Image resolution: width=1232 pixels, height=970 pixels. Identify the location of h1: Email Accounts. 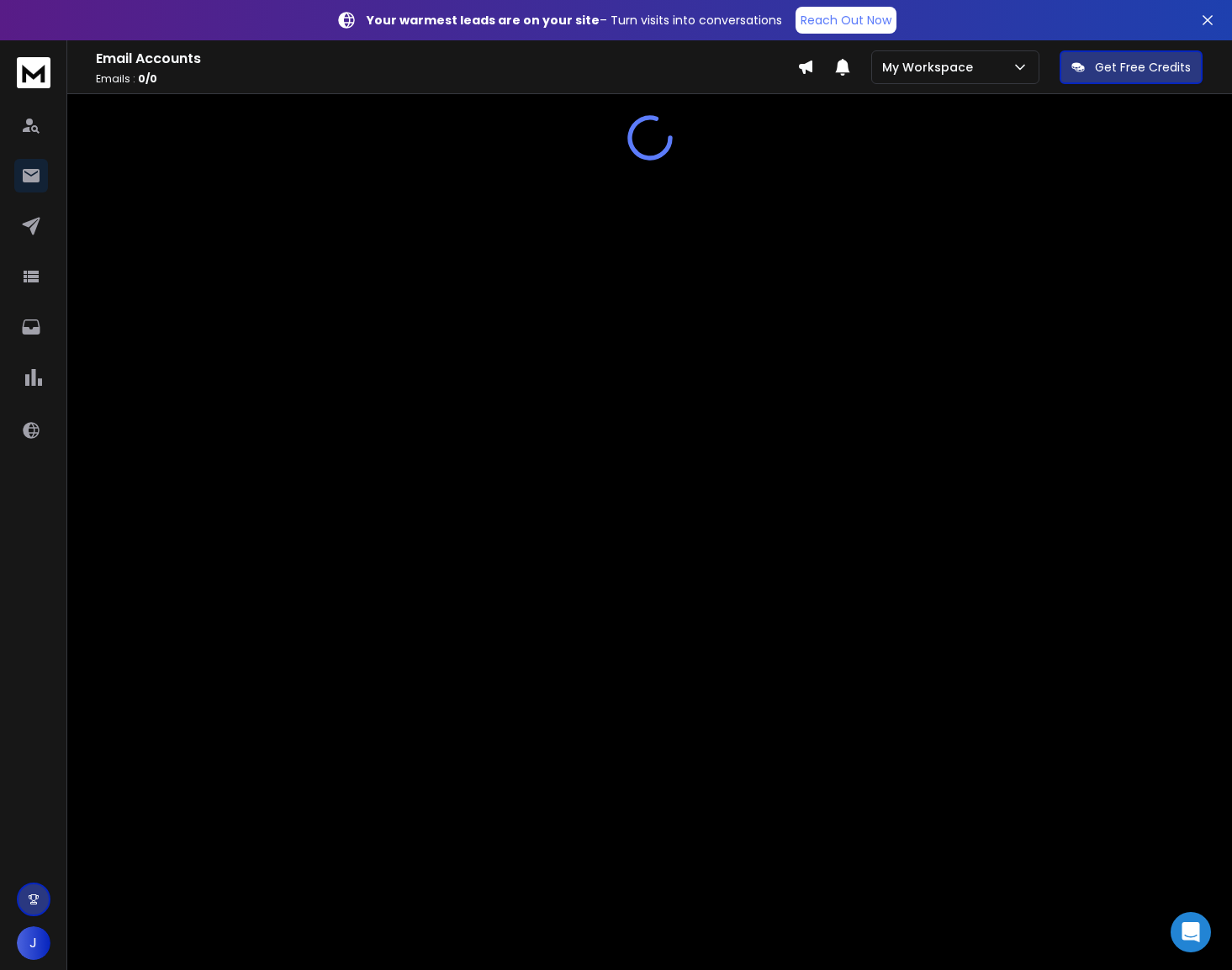
(446, 59).